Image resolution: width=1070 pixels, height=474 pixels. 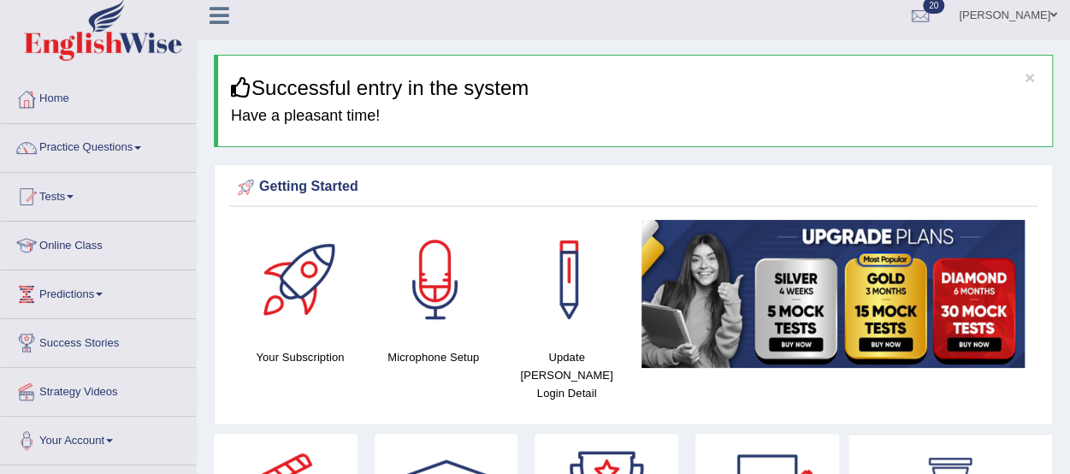 What do you see at coordinates (98, 292) in the screenshot?
I see `a: Predictions` at bounding box center [98, 292].